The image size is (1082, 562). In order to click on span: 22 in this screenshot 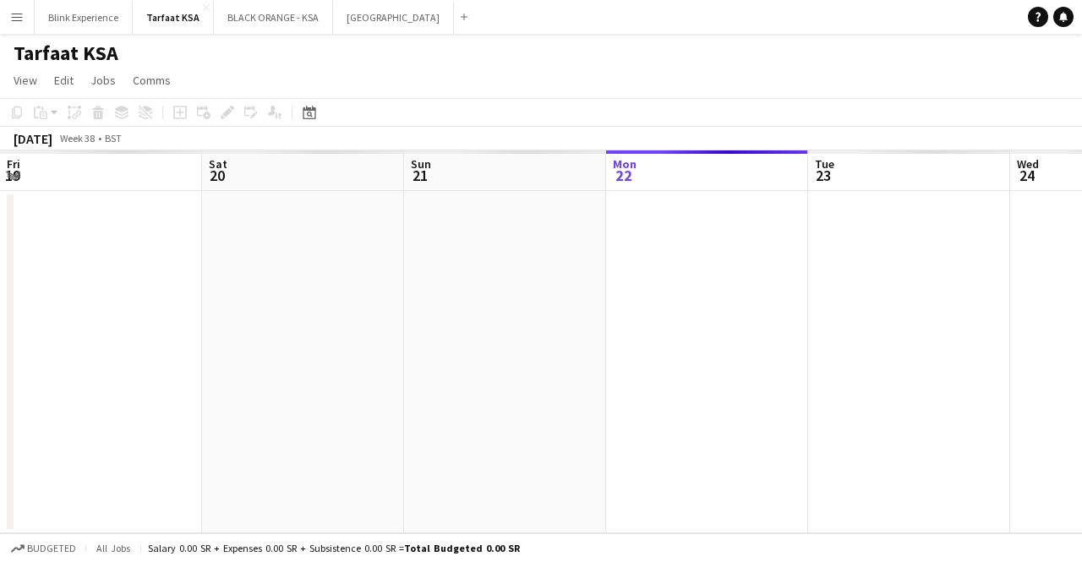, I will do `click(623, 175)`.